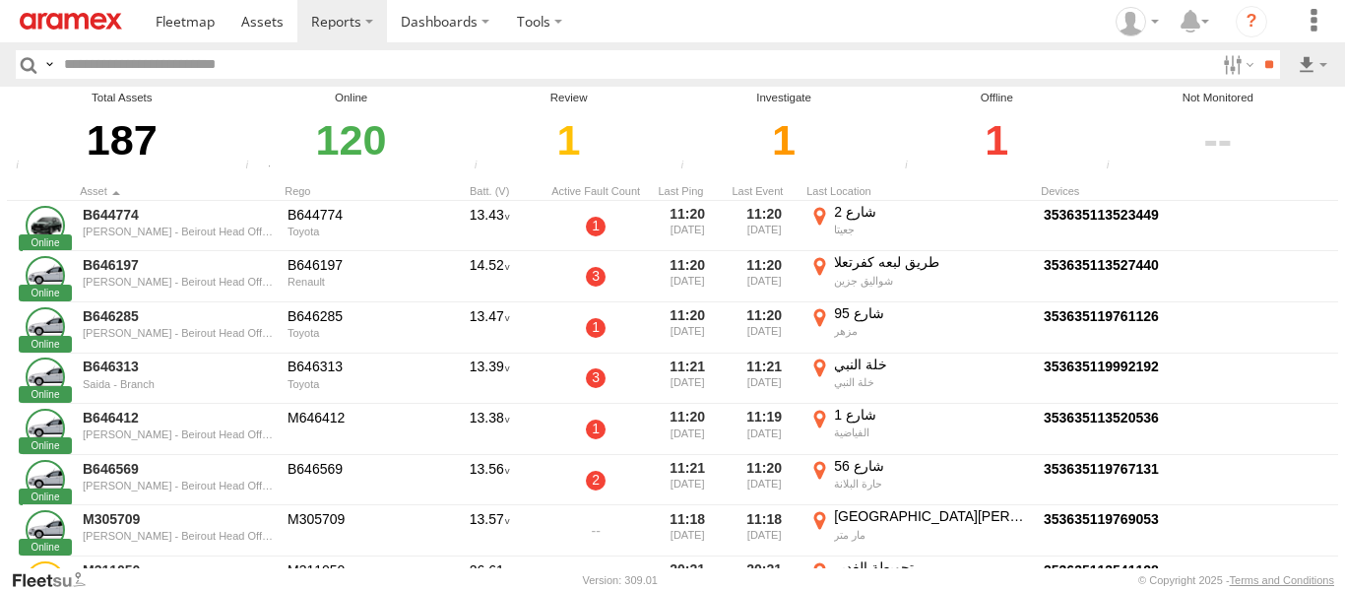 The height and width of the screenshot is (590, 1345). What do you see at coordinates (1236, 64) in the screenshot?
I see `label: Search Filter Options` at bounding box center [1236, 64].